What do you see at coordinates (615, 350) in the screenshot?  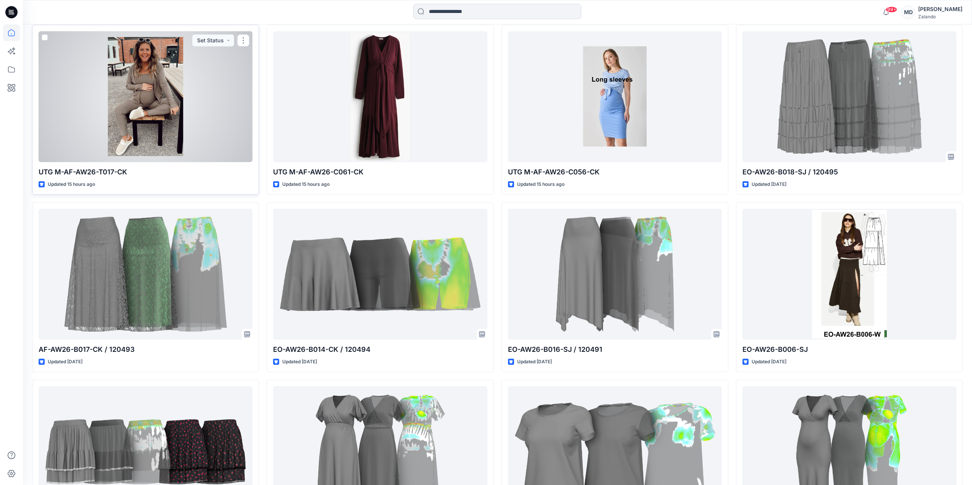 I see `p: EO-AW26-B016-SJ / 120491` at bounding box center [615, 350].